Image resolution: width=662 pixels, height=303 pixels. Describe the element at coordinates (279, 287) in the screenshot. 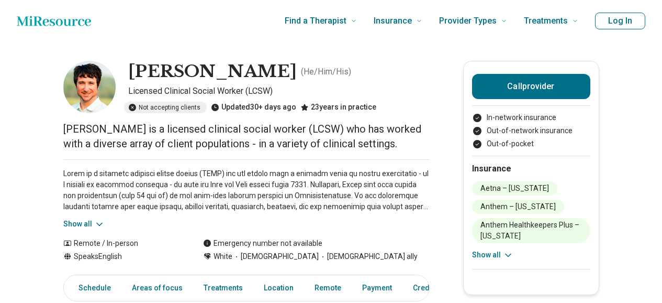

I see `a: Location` at that location.